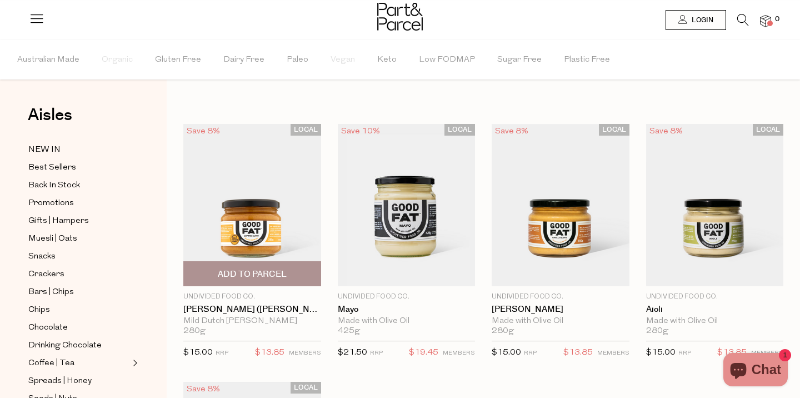 This screenshot has height=398, width=800. I want to click on span: Drinking Chocolate, so click(65, 345).